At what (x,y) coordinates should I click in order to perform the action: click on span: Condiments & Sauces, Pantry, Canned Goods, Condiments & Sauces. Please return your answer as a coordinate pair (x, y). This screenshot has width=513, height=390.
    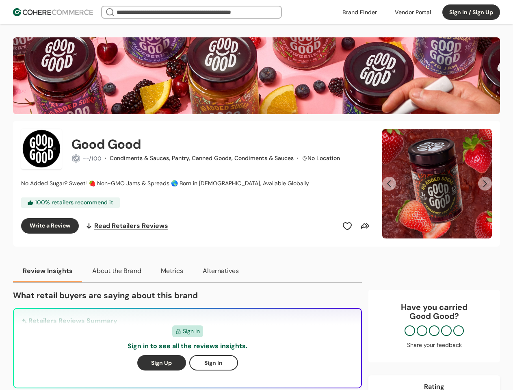
    Looking at the image, I should click on (201, 158).